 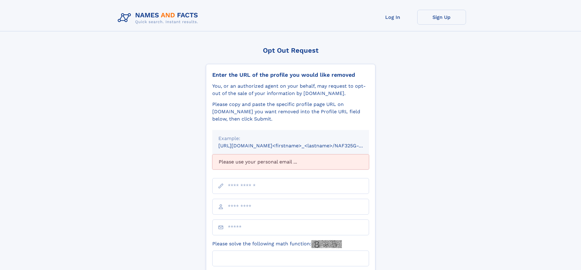 I want to click on div: Enter the URL of the profile you would like removed, so click(x=291, y=75).